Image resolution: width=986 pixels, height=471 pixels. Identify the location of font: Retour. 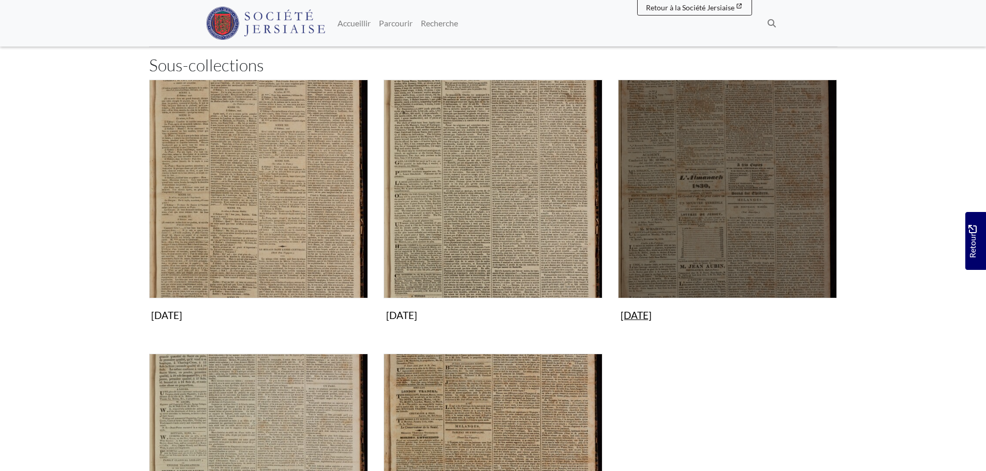
(972, 246).